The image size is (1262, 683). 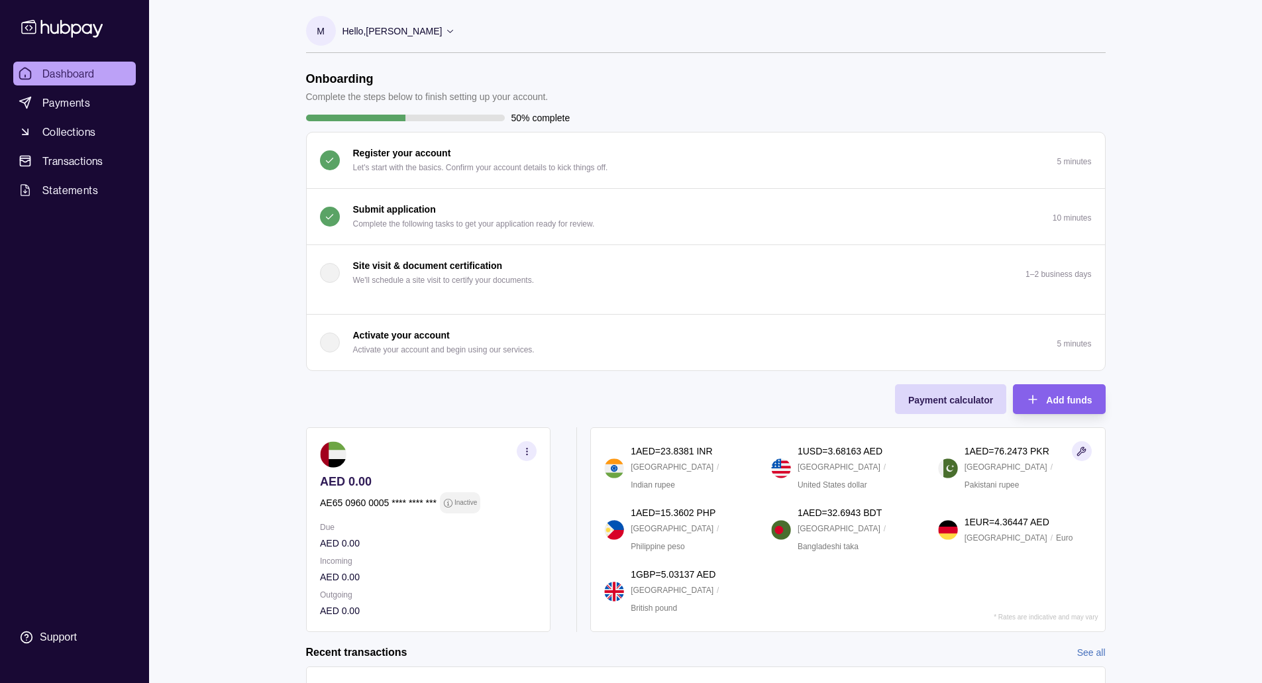 What do you see at coordinates (706, 307) in the screenshot?
I see `div: Site visit & document certification We'll schedule a site visit to certify your documents.1–2 bus...` at bounding box center [706, 307].